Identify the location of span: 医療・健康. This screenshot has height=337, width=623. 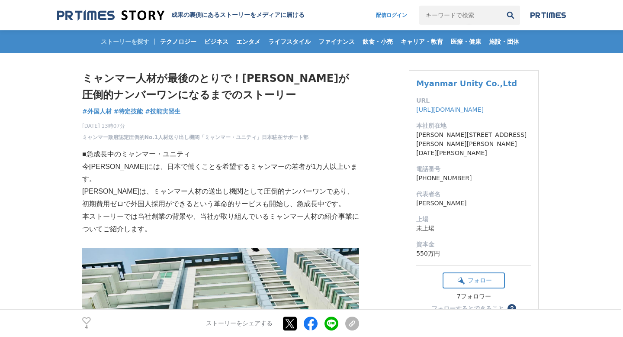
(466, 42).